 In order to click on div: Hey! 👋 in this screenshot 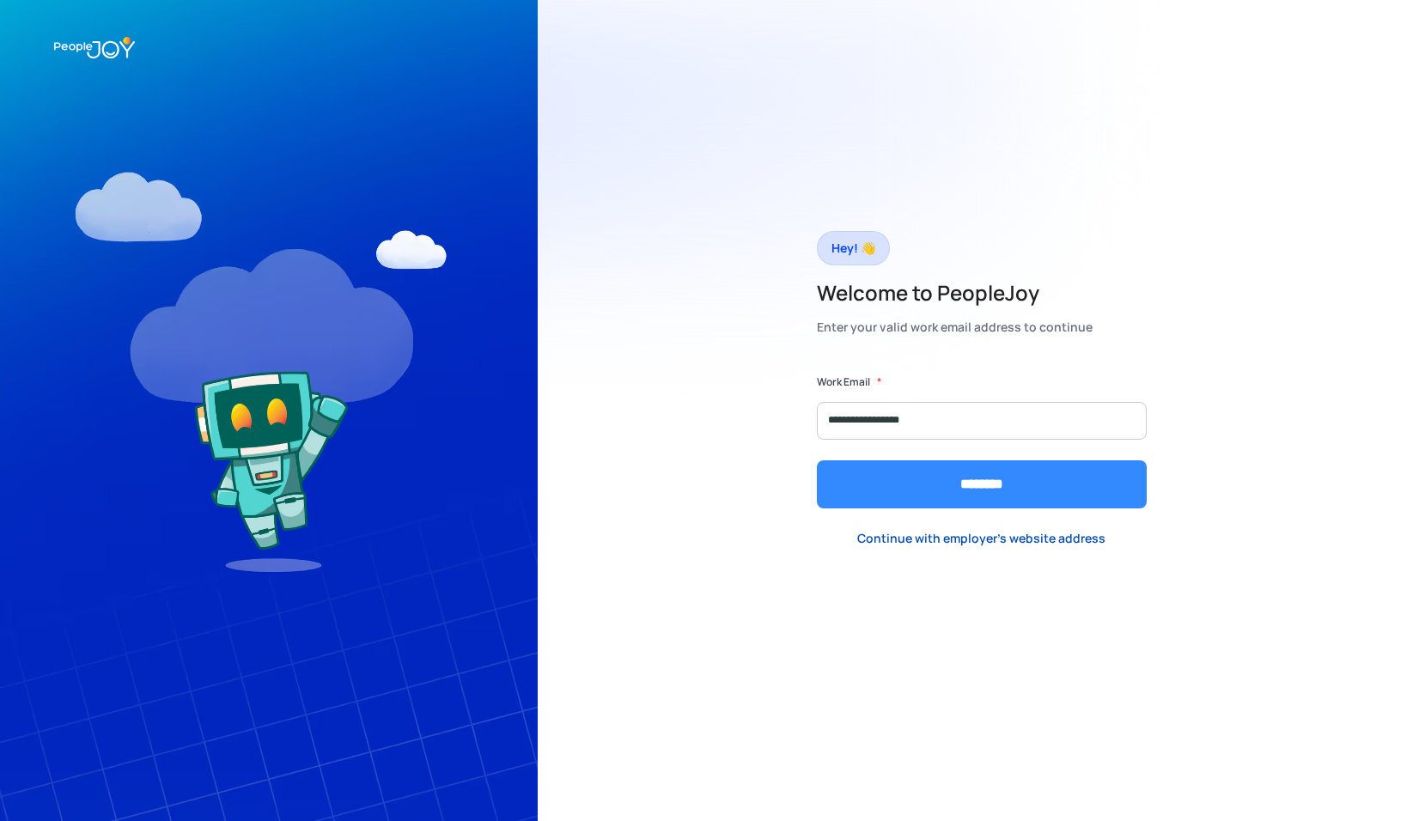, I will do `click(853, 248)`.